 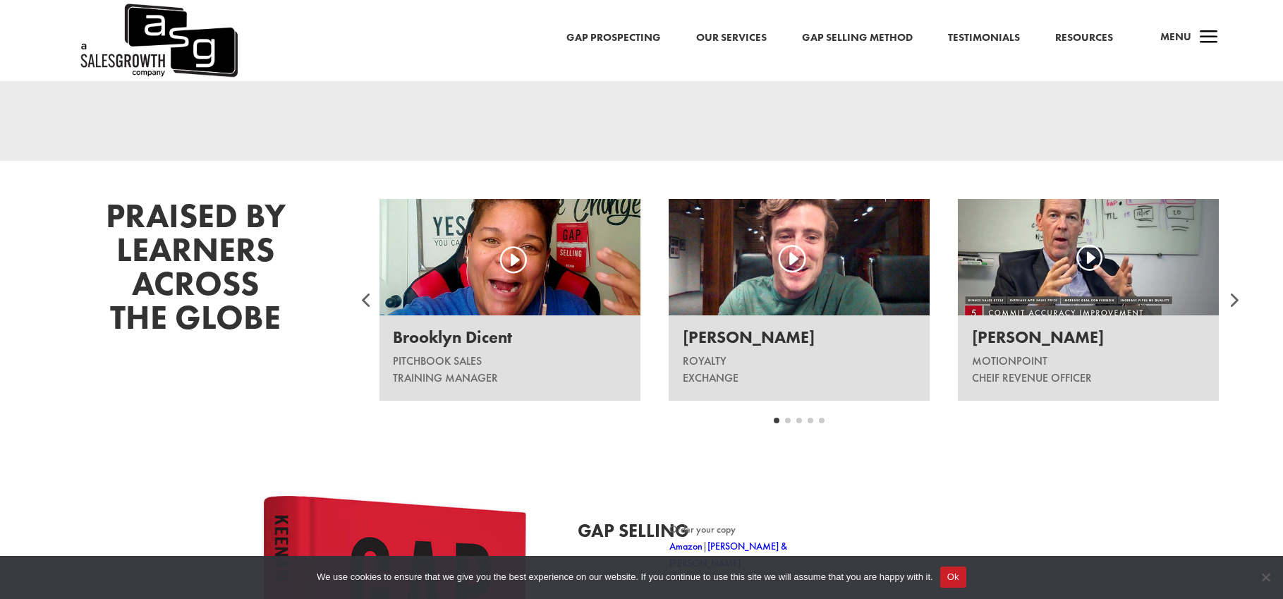 What do you see at coordinates (1176, 37) in the screenshot?
I see `span: Menu` at bounding box center [1176, 37].